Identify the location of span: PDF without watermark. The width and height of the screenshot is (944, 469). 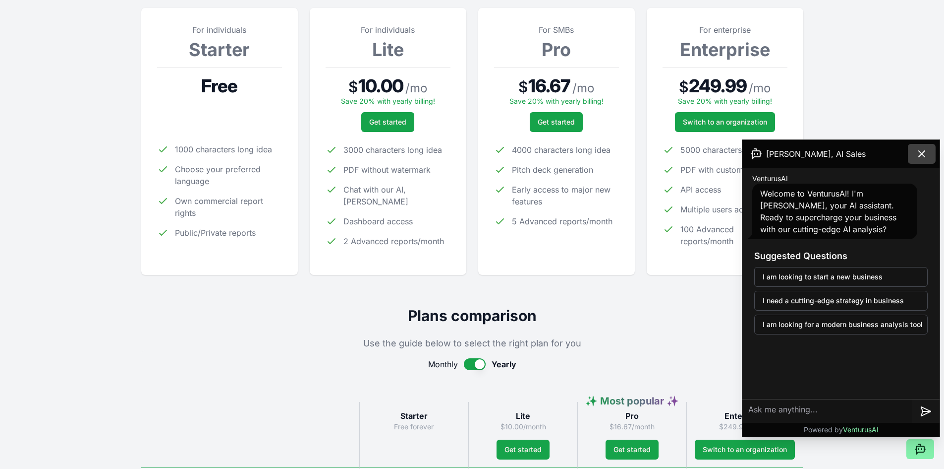
(387, 170).